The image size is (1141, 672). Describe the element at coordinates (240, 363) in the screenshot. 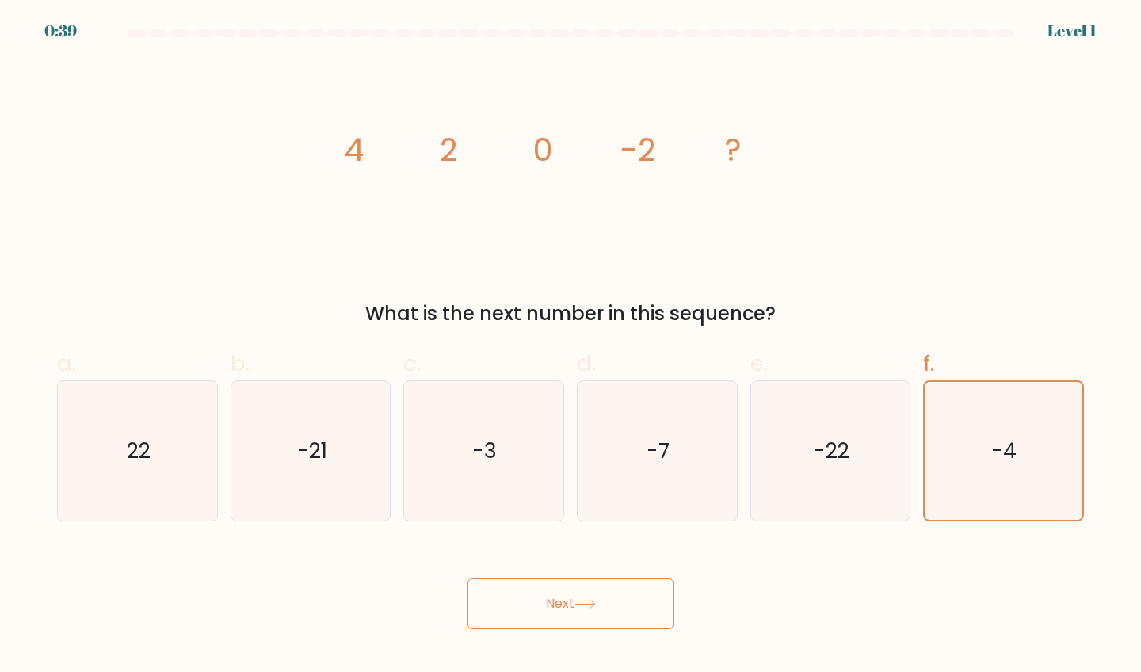

I see `span: b.` at that location.